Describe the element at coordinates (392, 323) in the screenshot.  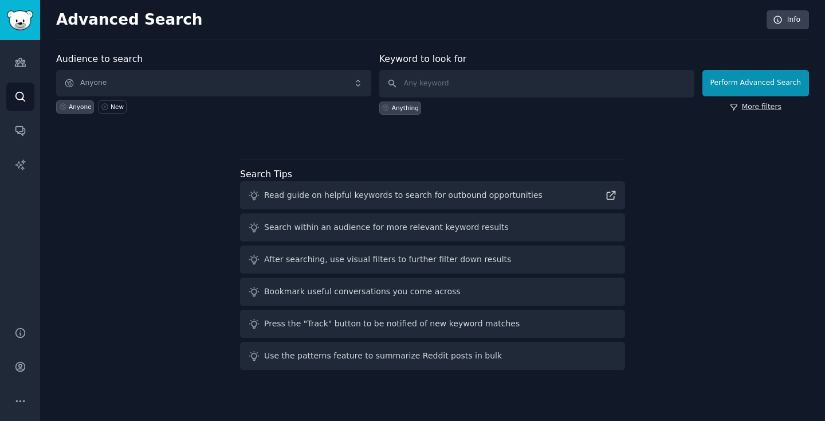
I see `div: Press the "Track" button to be notified of new keyword matches` at that location.